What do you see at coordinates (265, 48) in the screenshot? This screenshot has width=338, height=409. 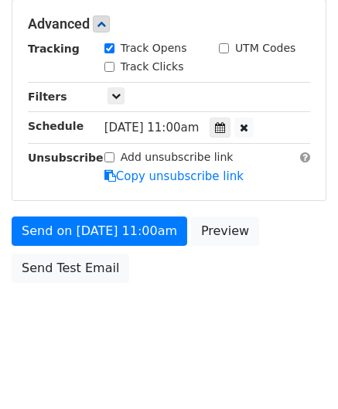 I see `label: UTM Codes` at bounding box center [265, 48].